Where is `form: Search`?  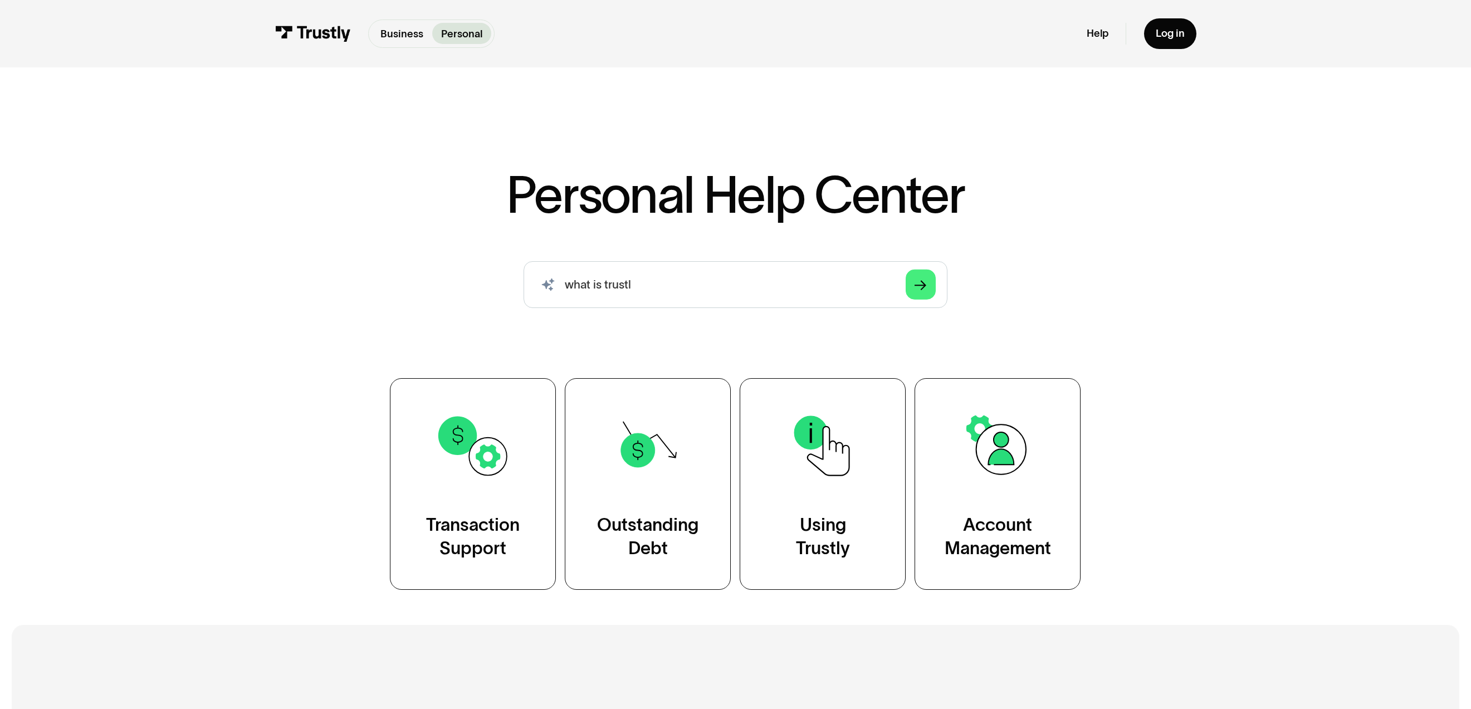 form: Search is located at coordinates (735, 285).